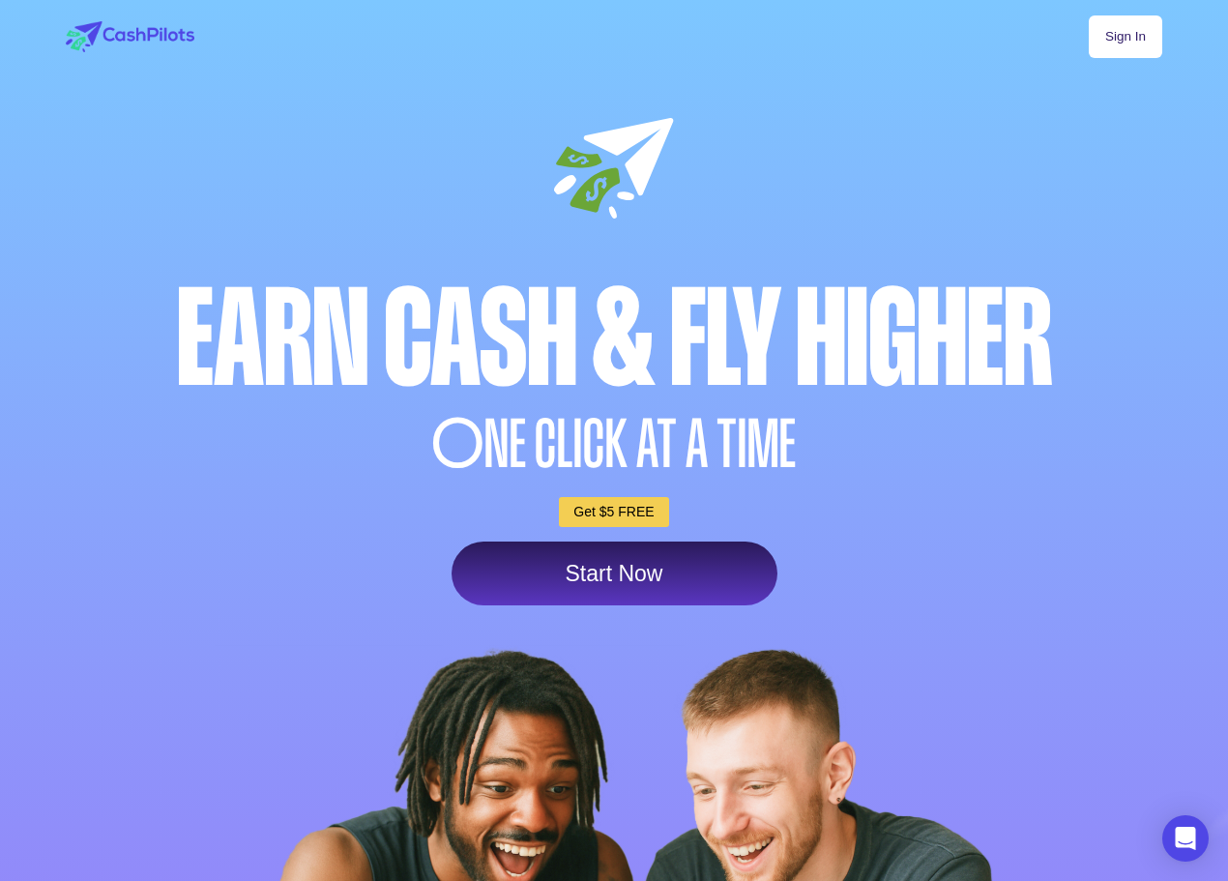 The image size is (1228, 881). What do you see at coordinates (1125, 37) in the screenshot?
I see `a: Sign In` at bounding box center [1125, 37].